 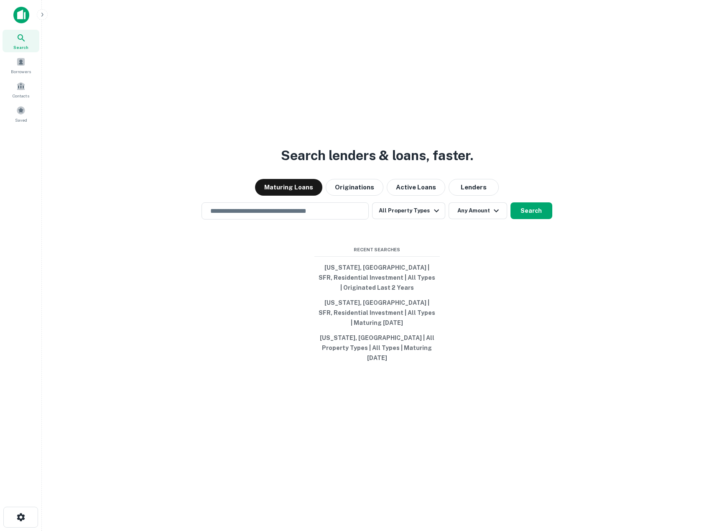 I want to click on a: Contacts, so click(x=21, y=89).